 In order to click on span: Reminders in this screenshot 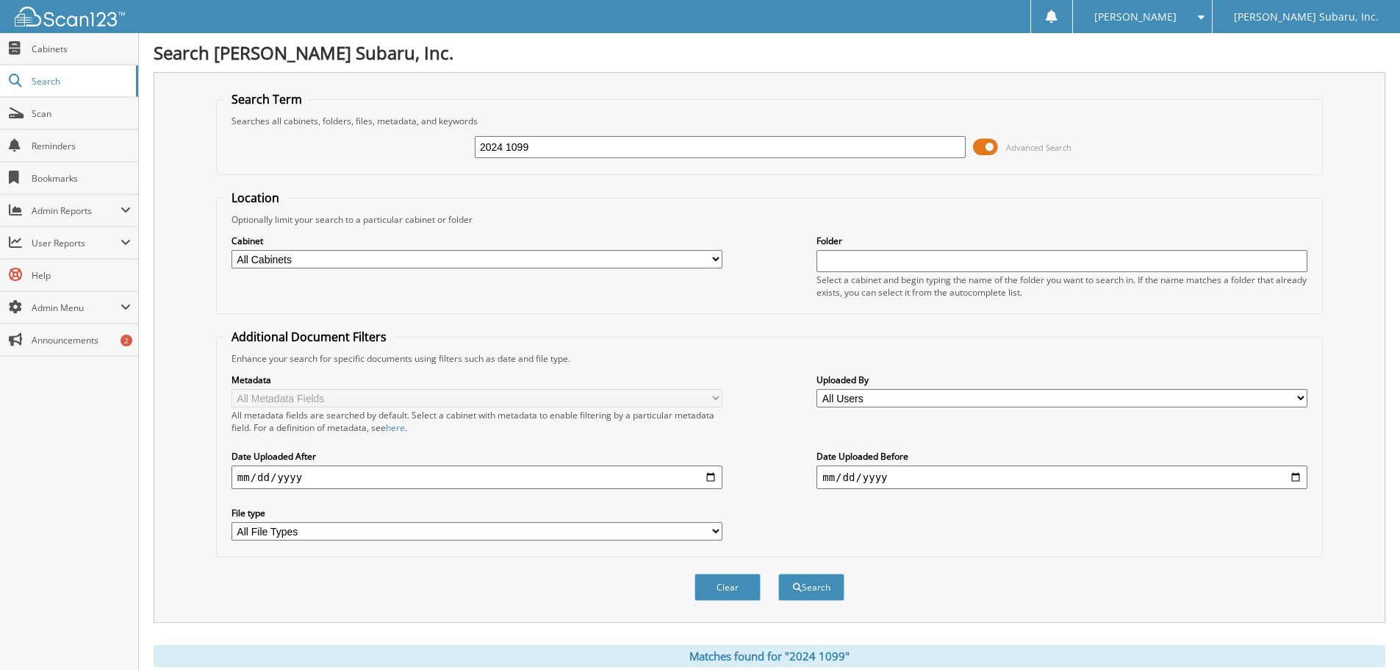, I will do `click(81, 146)`.